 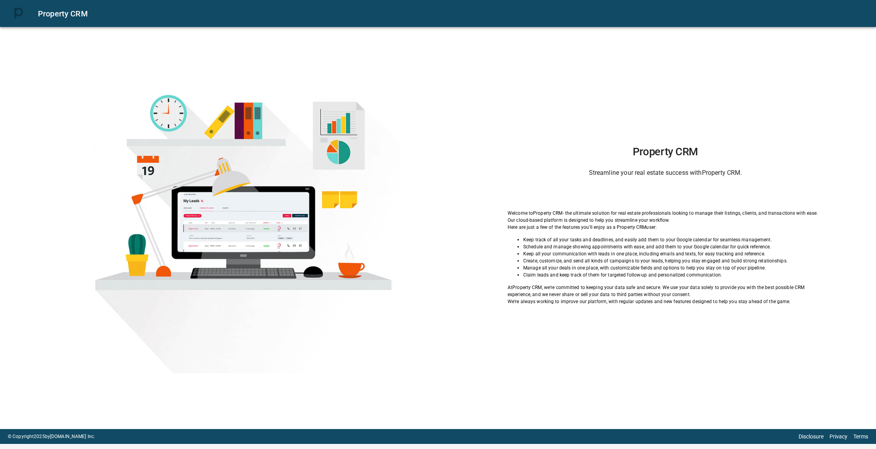 I want to click on a: Privacy, so click(x=839, y=437).